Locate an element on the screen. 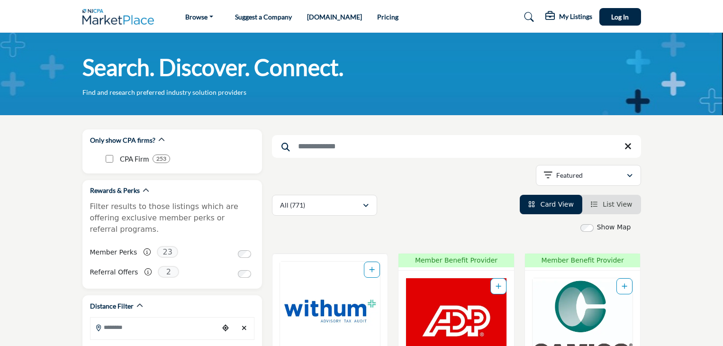 This screenshot has height=346, width=723. h2: Rewards & Perks is located at coordinates (115, 190).